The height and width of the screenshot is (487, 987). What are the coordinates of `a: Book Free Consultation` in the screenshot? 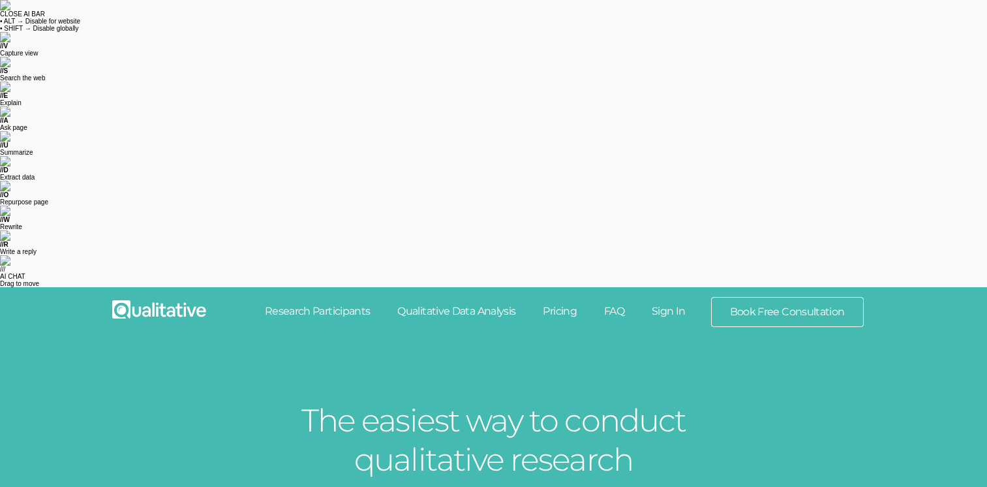 It's located at (788, 312).